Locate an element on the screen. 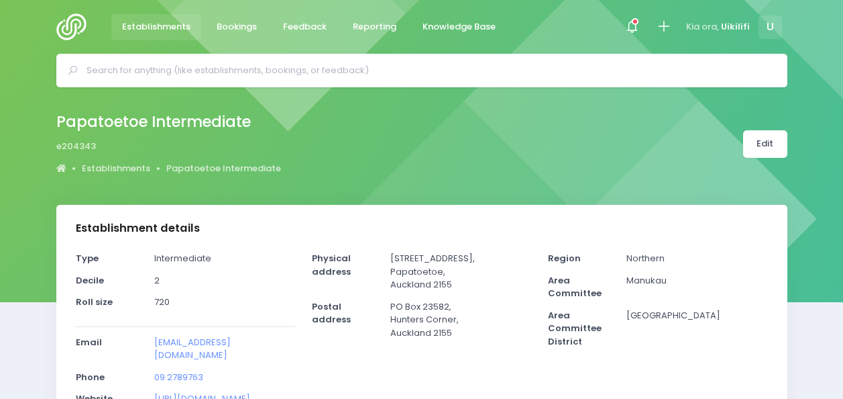 Image resolution: width=843 pixels, height=399 pixels. p: Intermediate is located at coordinates (225, 258).